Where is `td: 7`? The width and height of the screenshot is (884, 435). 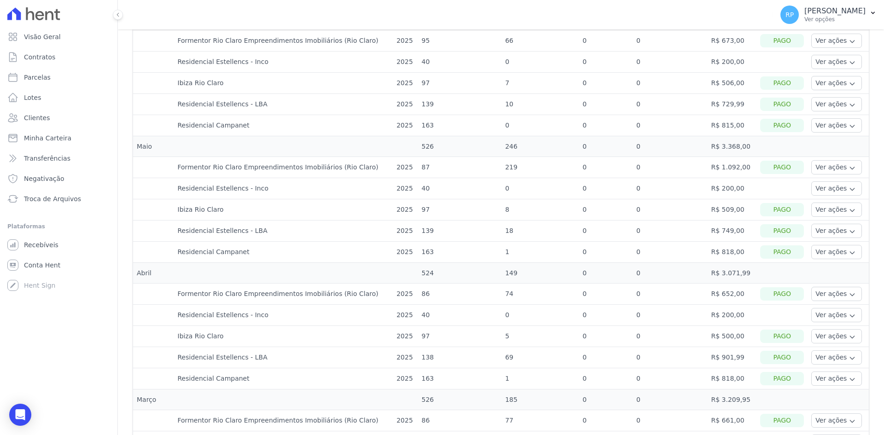 td: 7 is located at coordinates (540, 83).